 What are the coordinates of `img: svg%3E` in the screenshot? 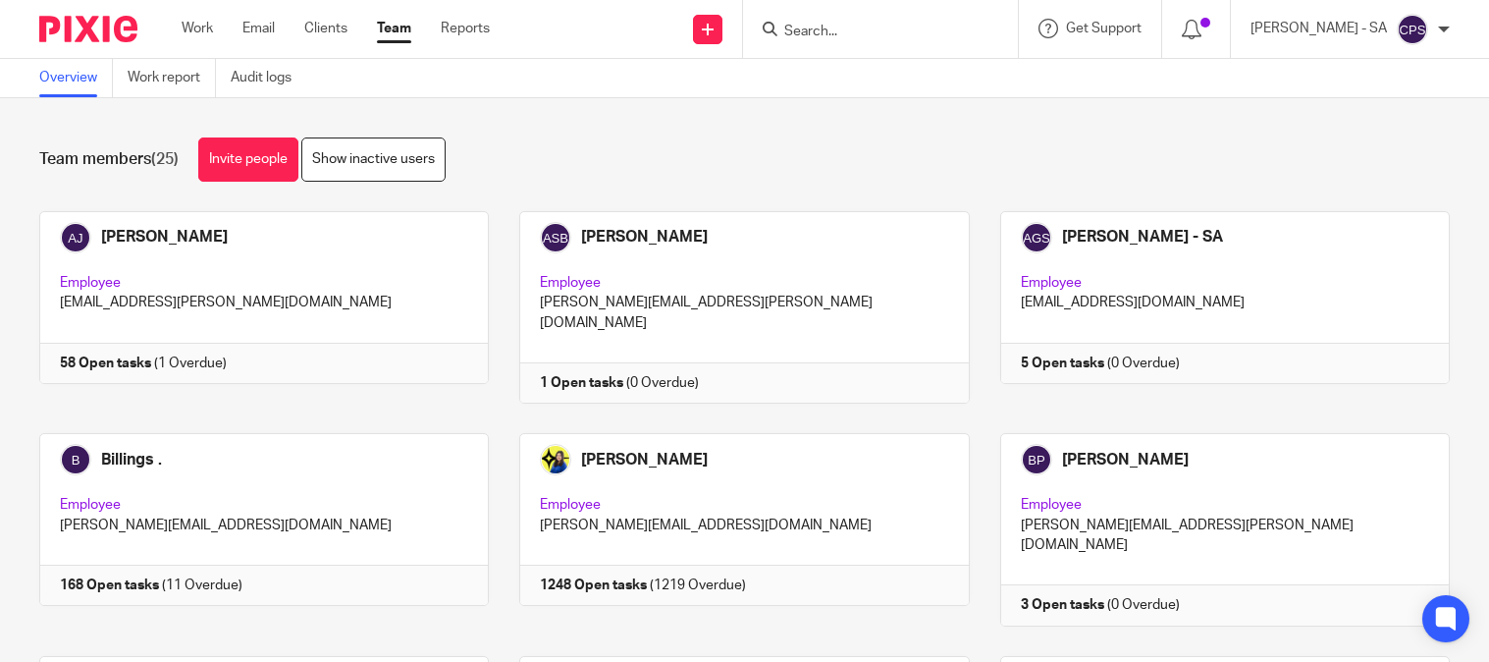 It's located at (1413, 29).